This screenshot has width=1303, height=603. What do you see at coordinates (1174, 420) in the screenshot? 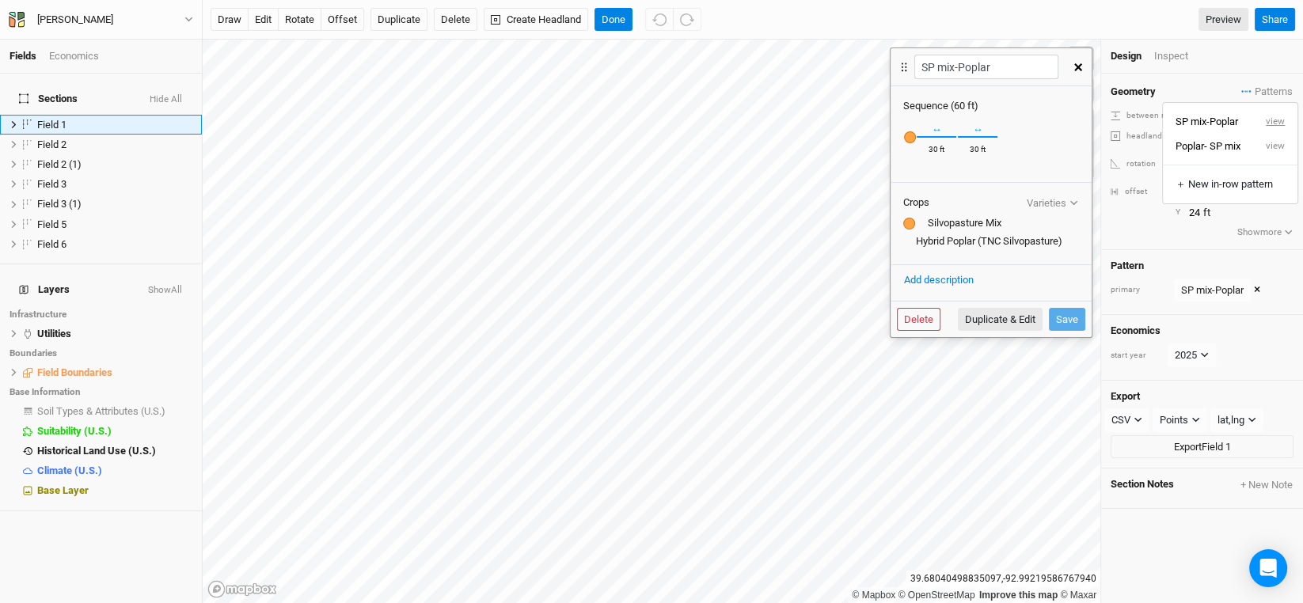
I see `div: Points` at bounding box center [1174, 420].